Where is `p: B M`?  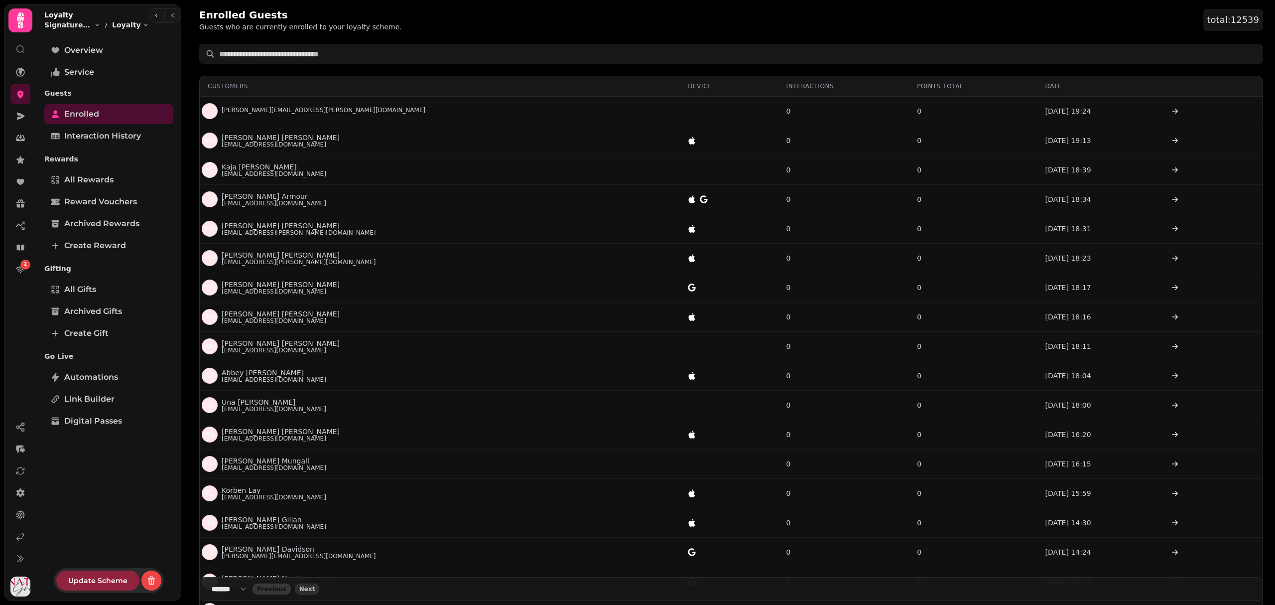 p: B M is located at coordinates (210, 140).